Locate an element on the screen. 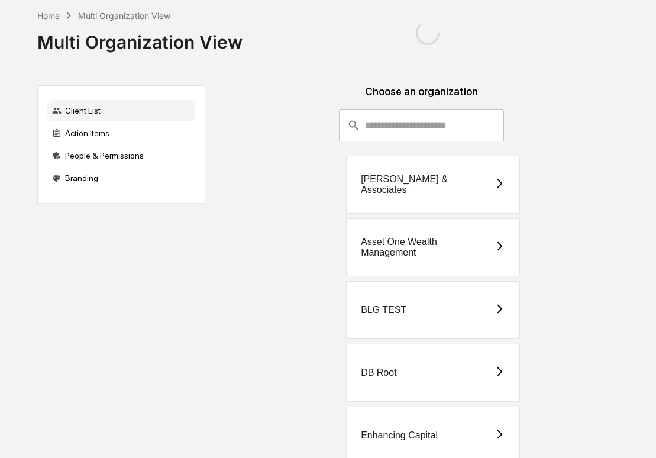 Image resolution: width=656 pixels, height=458 pixels. div: Branding is located at coordinates (121, 178).